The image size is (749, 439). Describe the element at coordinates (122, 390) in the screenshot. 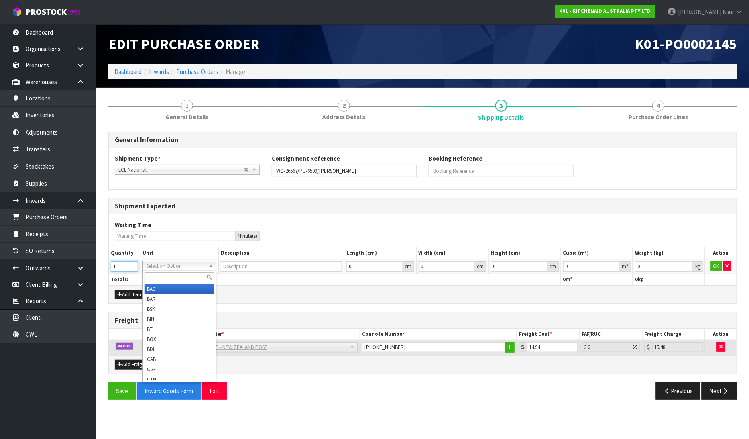

I see `button: Save` at that location.